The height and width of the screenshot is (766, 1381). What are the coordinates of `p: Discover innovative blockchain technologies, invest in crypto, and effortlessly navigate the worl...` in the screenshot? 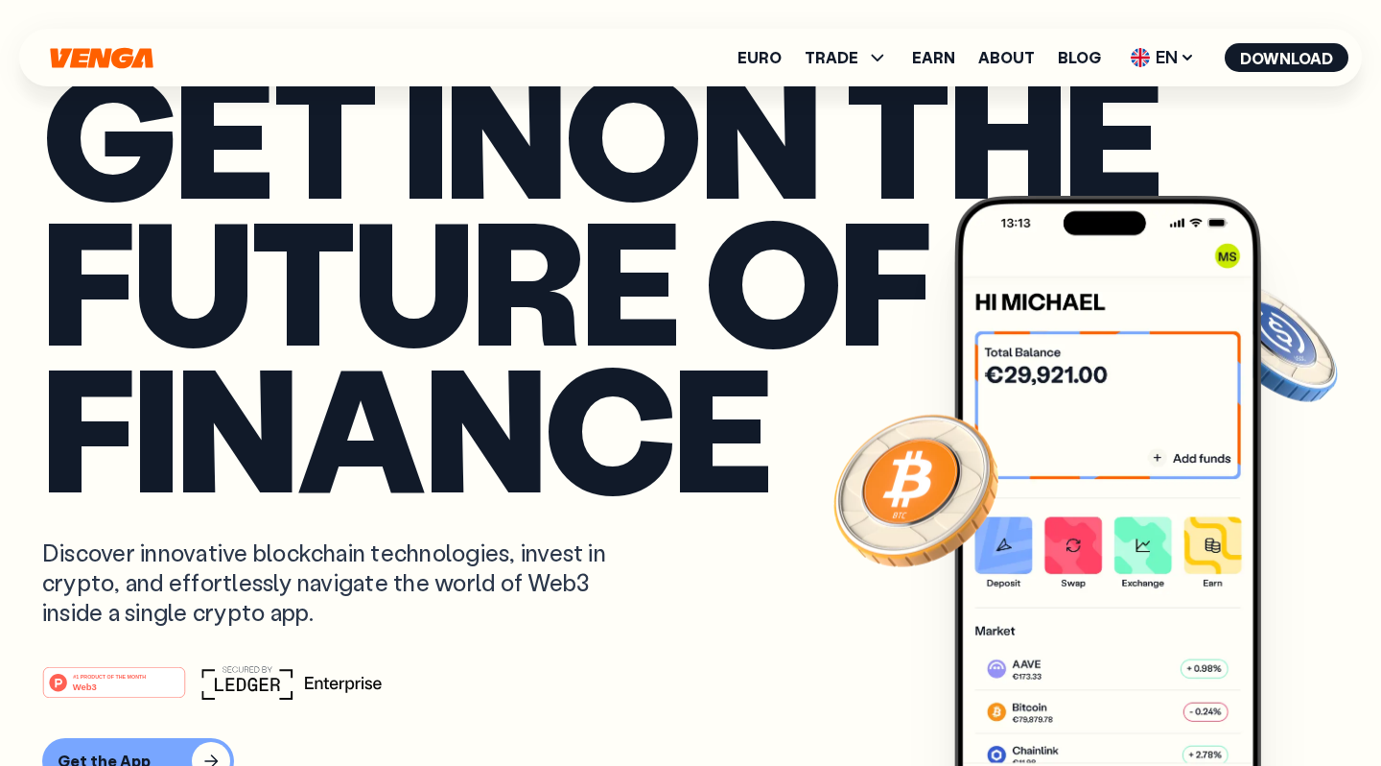 It's located at (345, 582).